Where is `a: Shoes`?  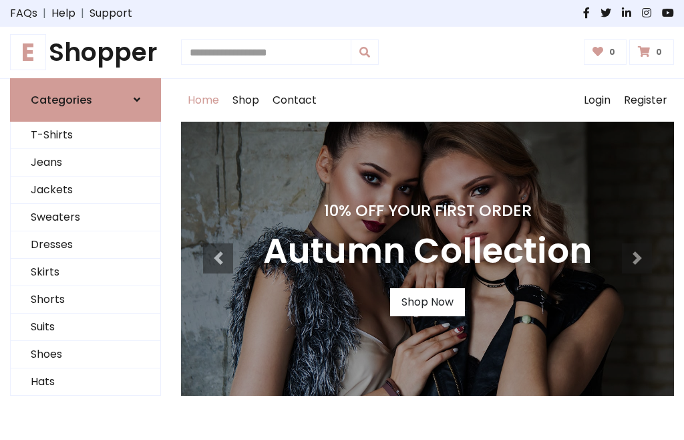
a: Shoes is located at coordinates (86, 354).